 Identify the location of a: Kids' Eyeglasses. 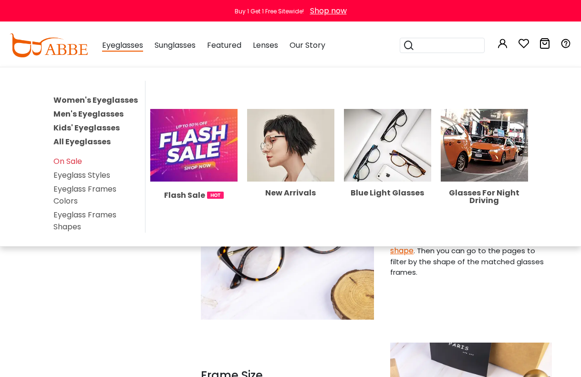
(86, 127).